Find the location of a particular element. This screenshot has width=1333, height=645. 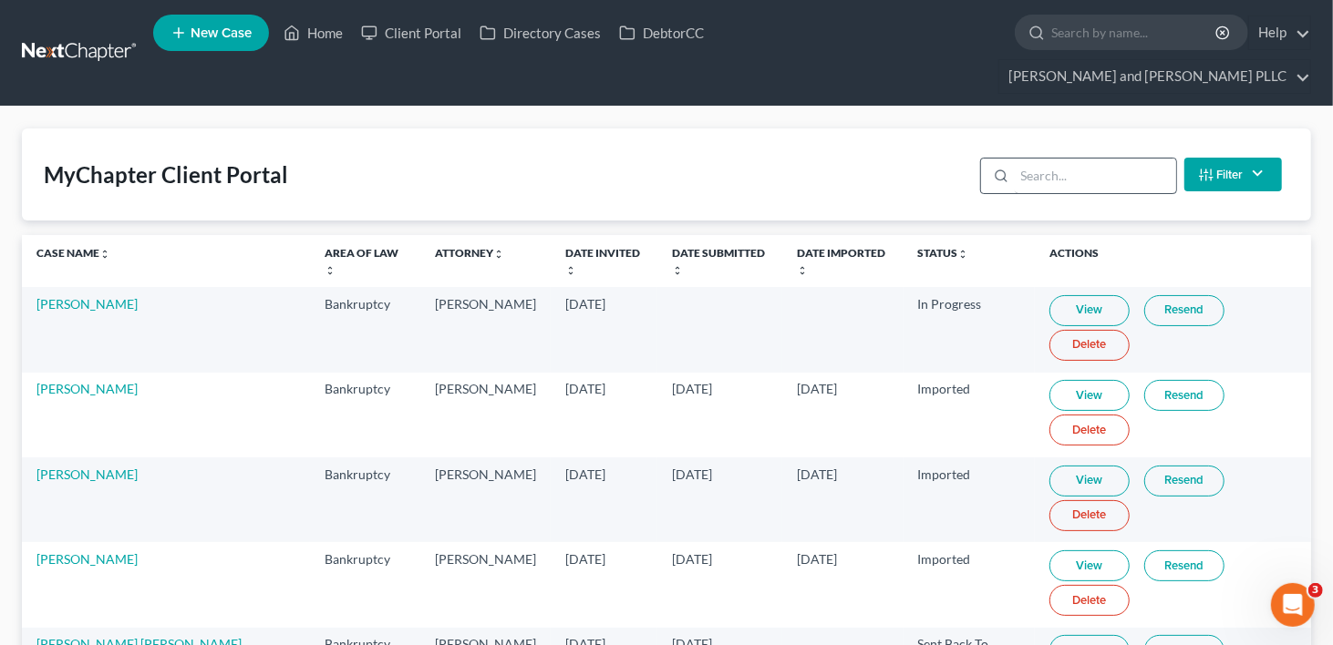

a: DebtorCC is located at coordinates (661, 33).